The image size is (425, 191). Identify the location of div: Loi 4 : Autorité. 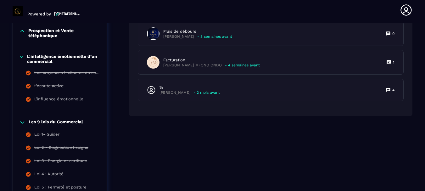
(49, 175).